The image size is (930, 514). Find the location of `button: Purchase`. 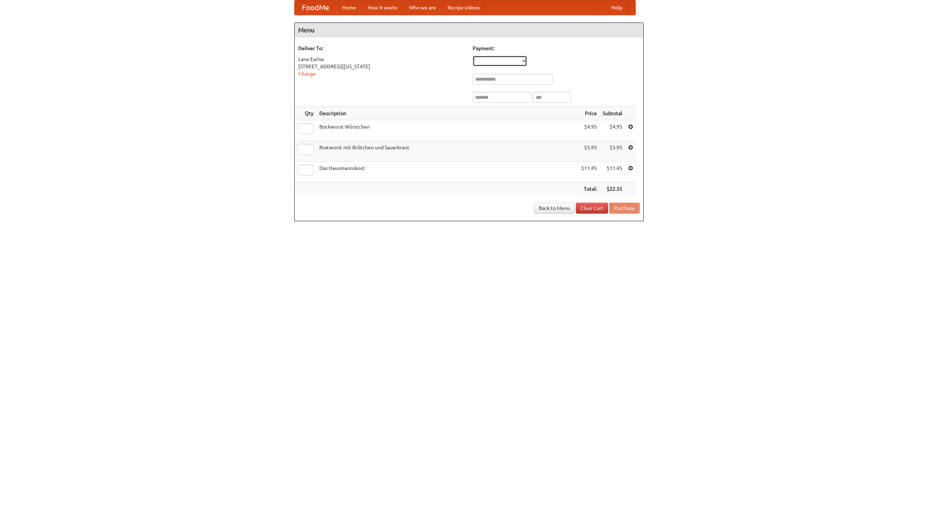

button: Purchase is located at coordinates (624, 208).